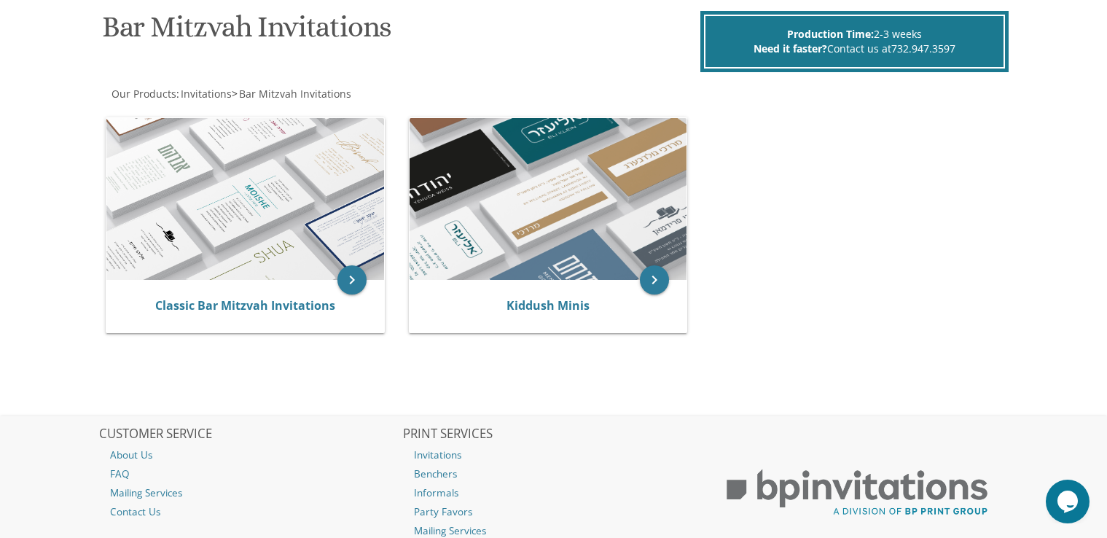 The width and height of the screenshot is (1107, 538). What do you see at coordinates (554, 493) in the screenshot?
I see `a: Informals` at bounding box center [554, 493].